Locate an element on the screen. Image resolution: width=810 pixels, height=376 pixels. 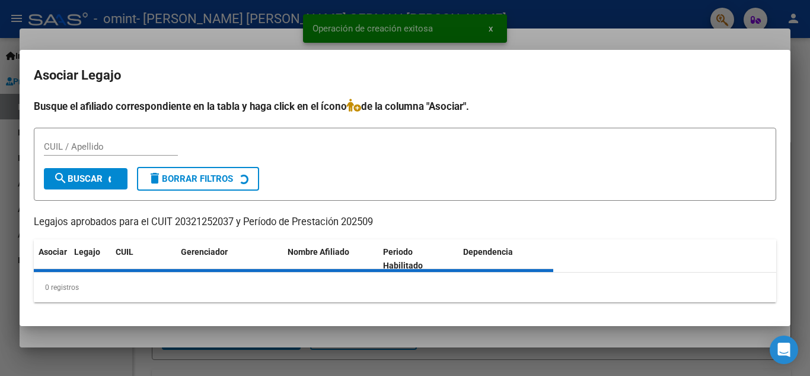
datatable-header-cell: Dependencia is located at coordinates (506, 259).